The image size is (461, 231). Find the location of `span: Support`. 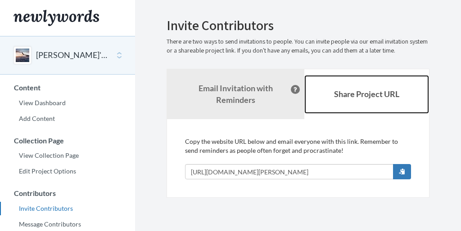

span: Support is located at coordinates (35, 10).